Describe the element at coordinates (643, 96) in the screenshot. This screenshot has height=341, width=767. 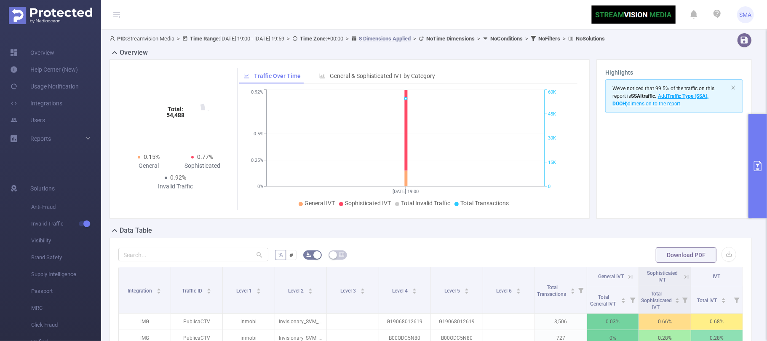
I see `b: SSAI traffic` at that location.